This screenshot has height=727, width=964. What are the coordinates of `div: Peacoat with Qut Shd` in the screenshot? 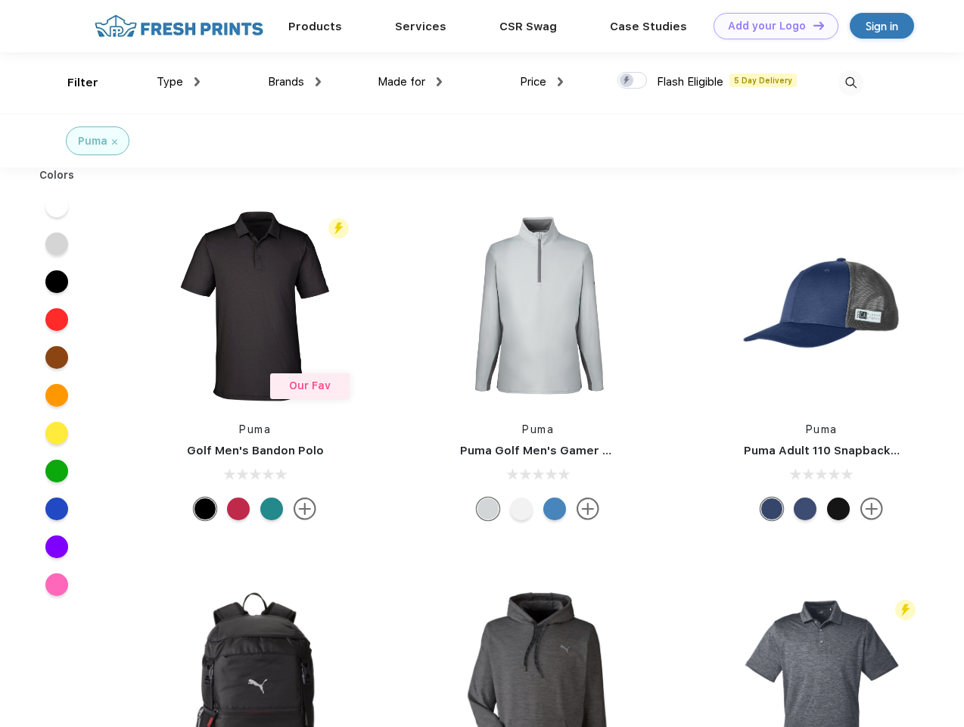 It's located at (772, 509).